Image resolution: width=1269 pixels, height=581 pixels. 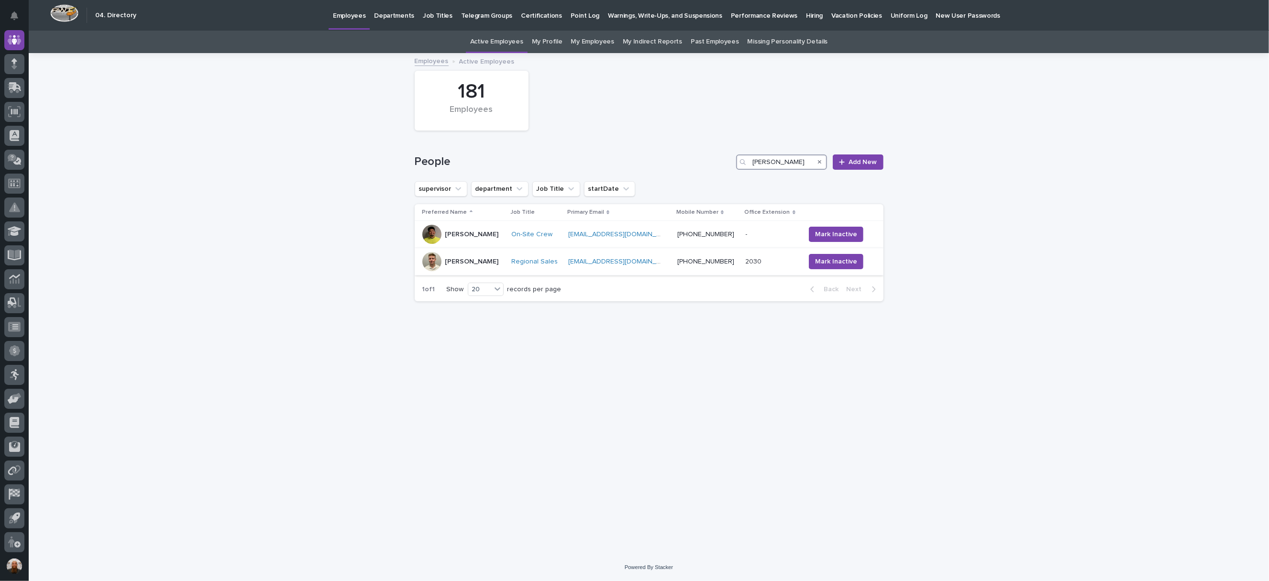 What do you see at coordinates (652, 42) in the screenshot?
I see `a: My Indirect Reports` at bounding box center [652, 42].